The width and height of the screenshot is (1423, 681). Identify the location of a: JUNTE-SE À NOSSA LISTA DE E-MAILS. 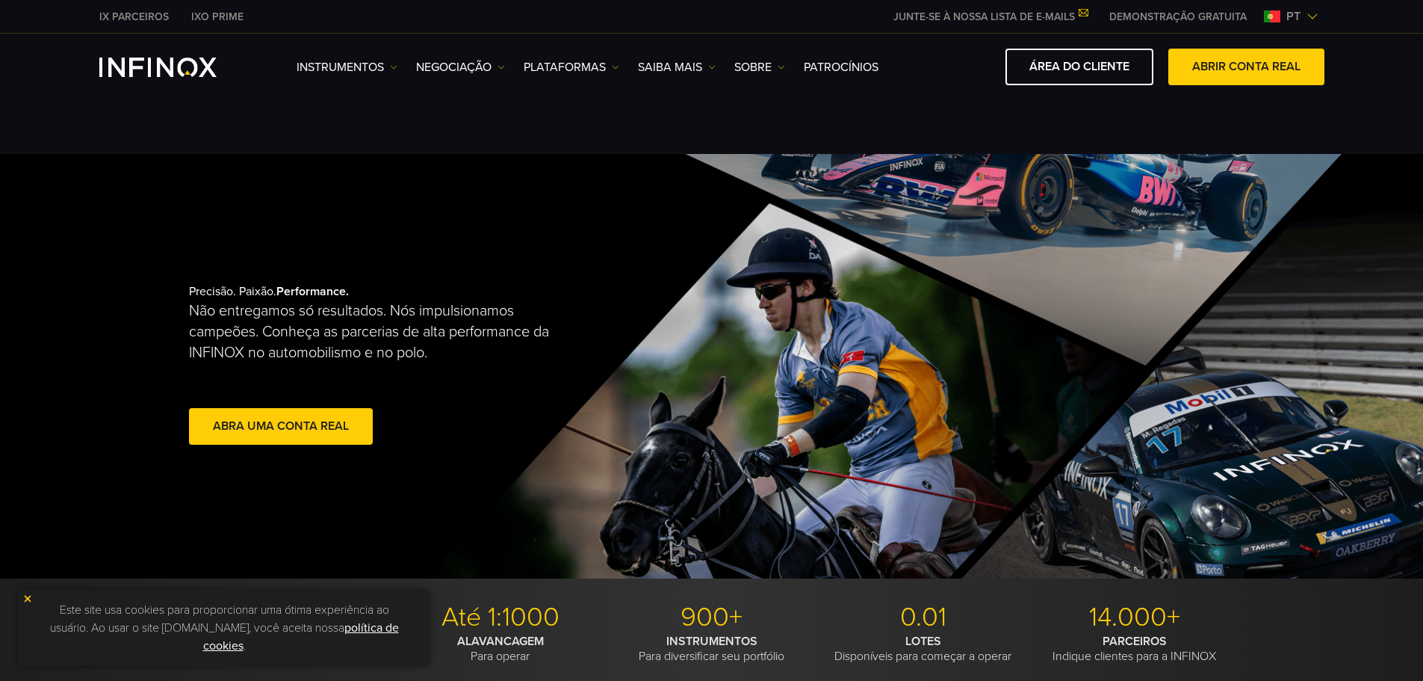
(990, 16).